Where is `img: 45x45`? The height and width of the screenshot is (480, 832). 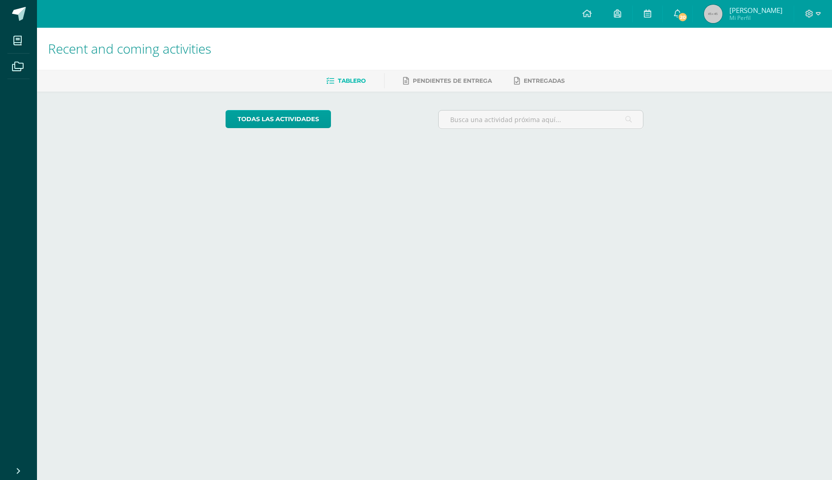
img: 45x45 is located at coordinates (713, 14).